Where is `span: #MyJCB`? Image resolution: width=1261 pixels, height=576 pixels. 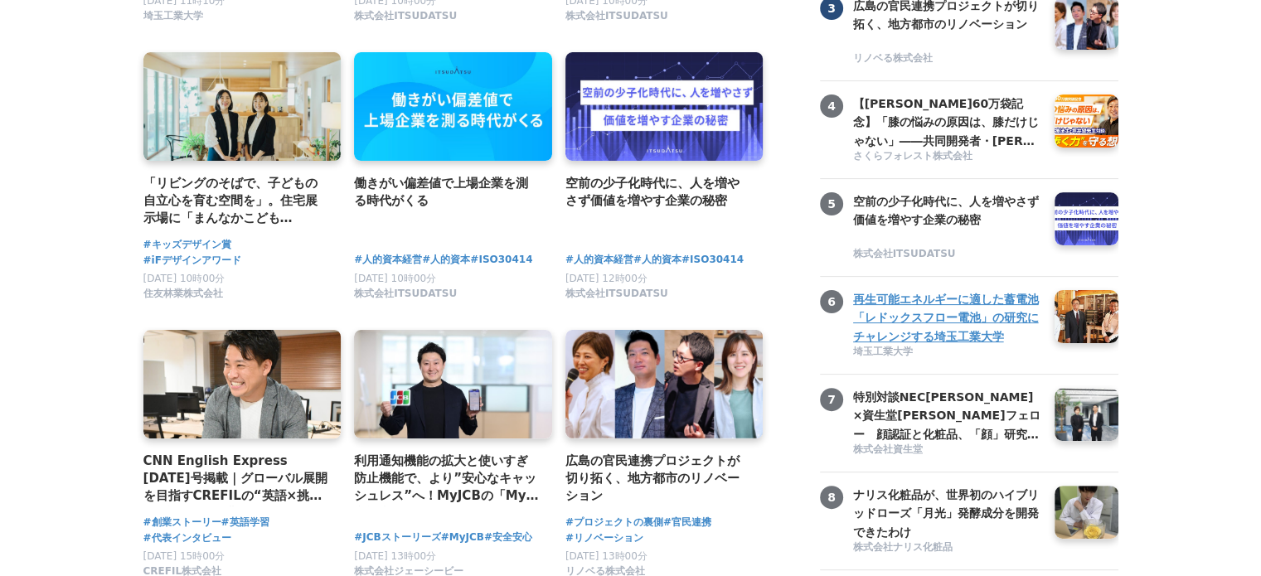 span: #MyJCB is located at coordinates (463, 537).